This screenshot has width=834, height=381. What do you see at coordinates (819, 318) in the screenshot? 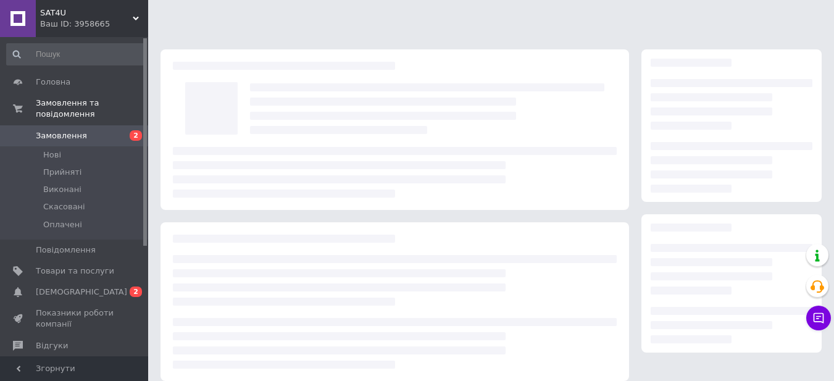
I see `button: Чат з покупцем` at bounding box center [819, 318].